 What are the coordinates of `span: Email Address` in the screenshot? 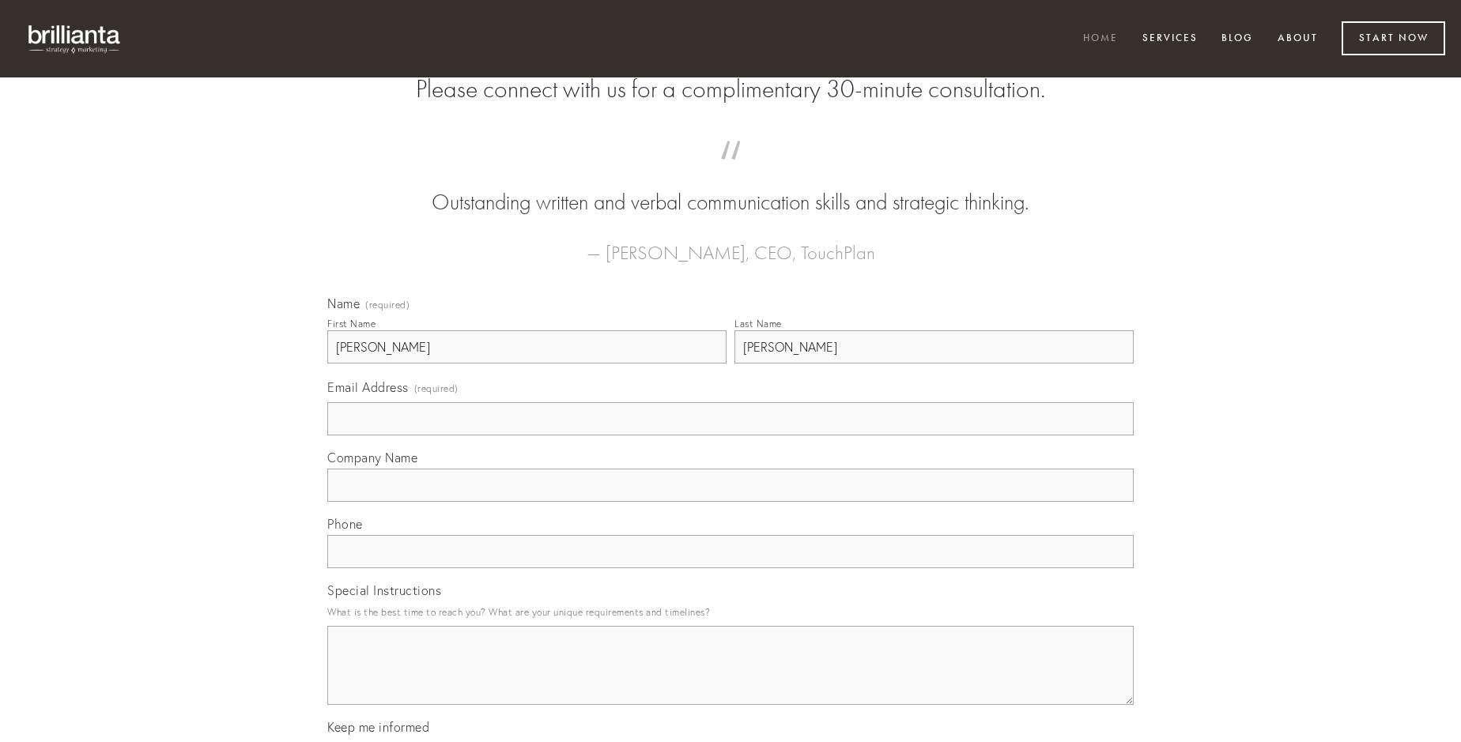 It's located at (368, 387).